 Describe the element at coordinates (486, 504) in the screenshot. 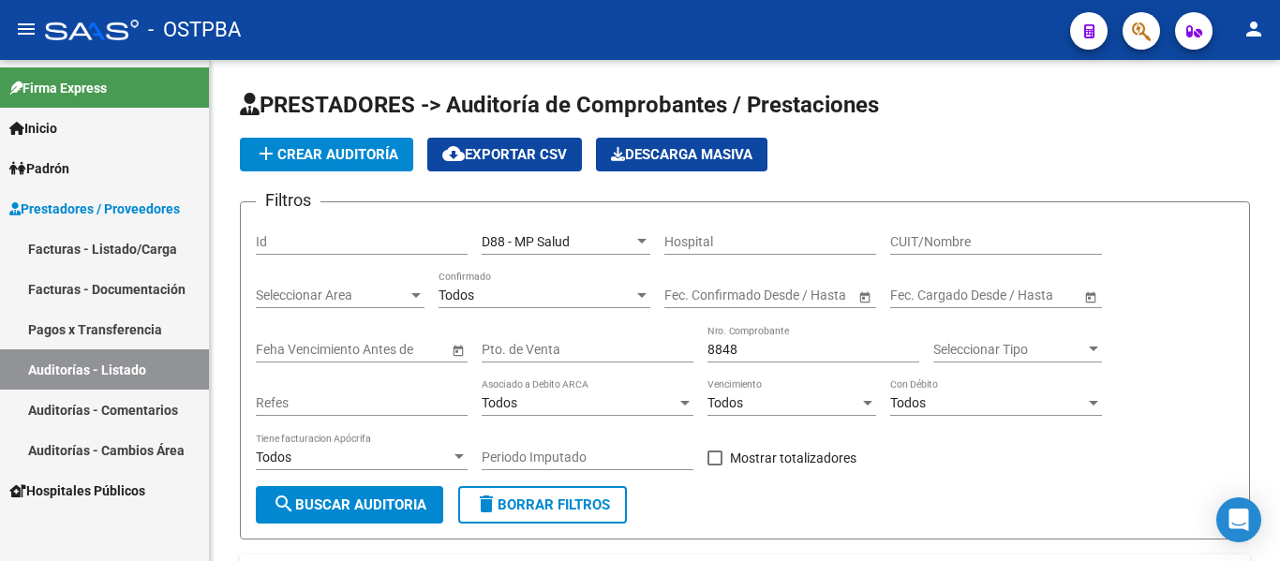

I see `mat-icon: delete` at that location.